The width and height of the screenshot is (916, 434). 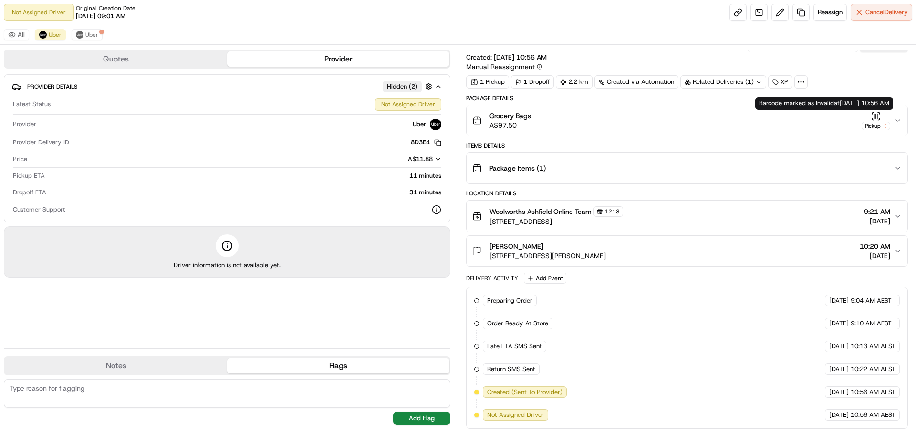 What do you see at coordinates (514, 347) in the screenshot?
I see `span: Late ETA SMS Sent` at bounding box center [514, 347].